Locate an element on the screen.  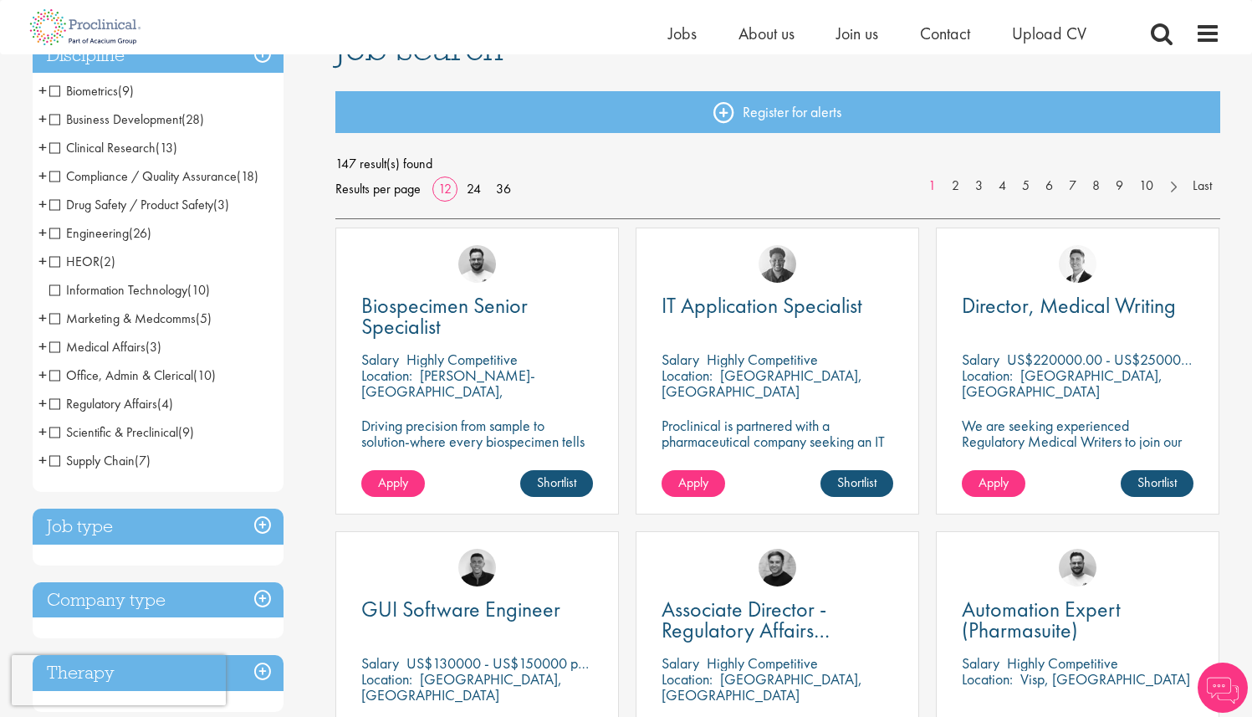
span: HEOR is located at coordinates (82, 261).